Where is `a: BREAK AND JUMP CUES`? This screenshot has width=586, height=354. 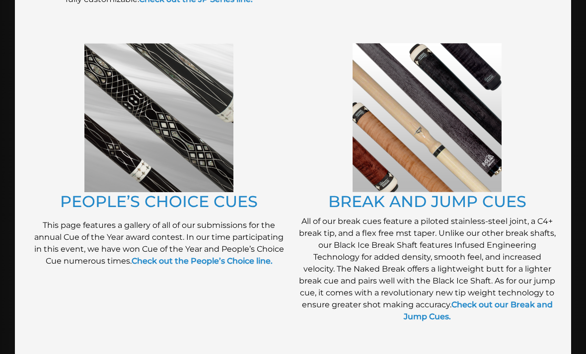
a: BREAK AND JUMP CUES is located at coordinates (427, 202).